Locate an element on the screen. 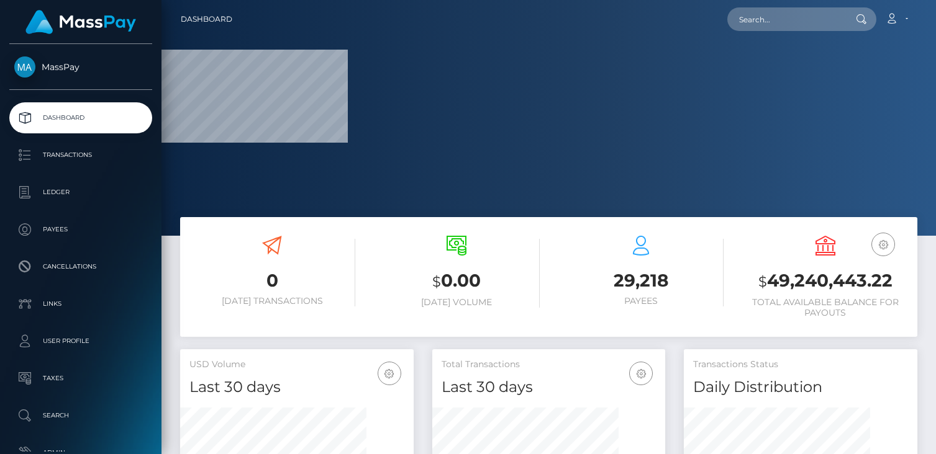 This screenshot has height=454, width=936. h3: 0.00 is located at coordinates (456, 281).